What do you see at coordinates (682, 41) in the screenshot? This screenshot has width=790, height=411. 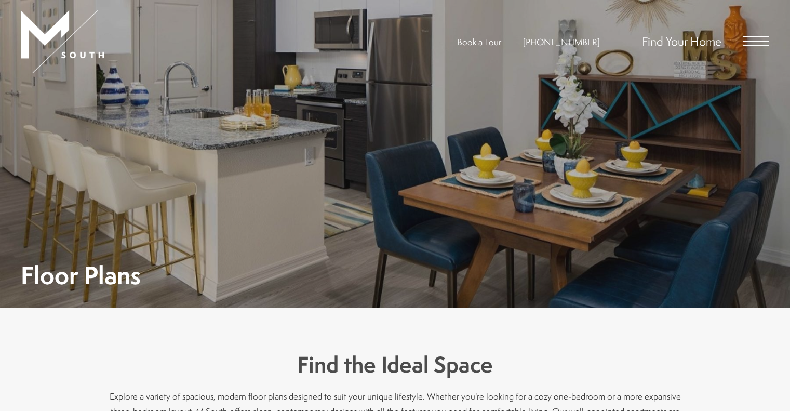 I see `span: Find Your Home` at bounding box center [682, 41].